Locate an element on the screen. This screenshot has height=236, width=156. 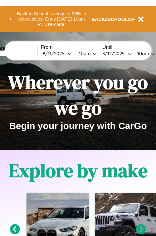
h1: Explore by make is located at coordinates (78, 170).